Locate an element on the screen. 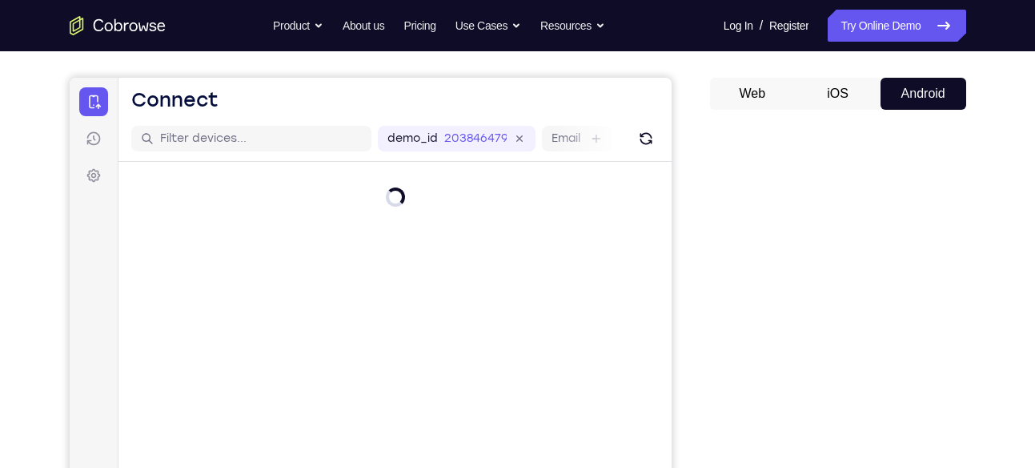  a: Sessions is located at coordinates (24, 61).